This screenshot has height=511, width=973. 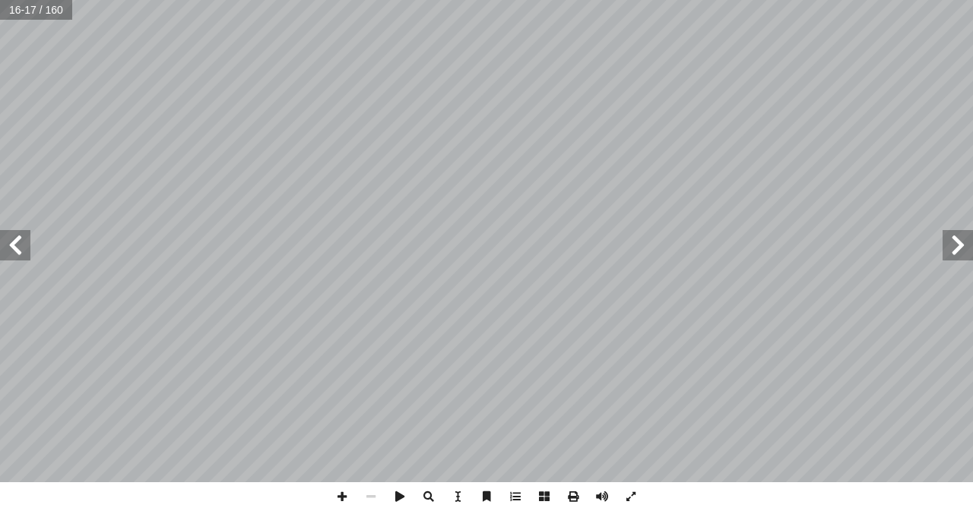 I want to click on span: تبديل ملء الشاشة, so click(x=631, y=497).